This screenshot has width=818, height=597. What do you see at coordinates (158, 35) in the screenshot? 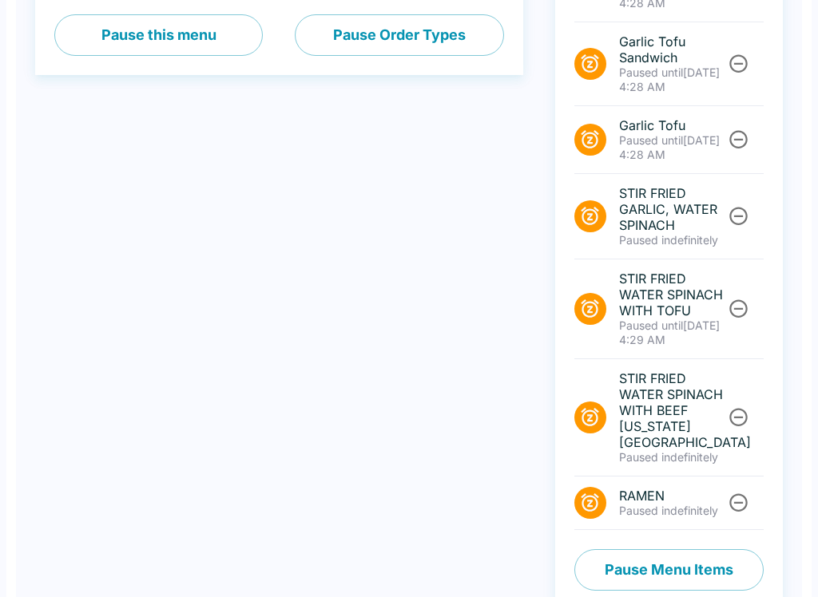
I see `button: Pause this menu` at bounding box center [158, 35].